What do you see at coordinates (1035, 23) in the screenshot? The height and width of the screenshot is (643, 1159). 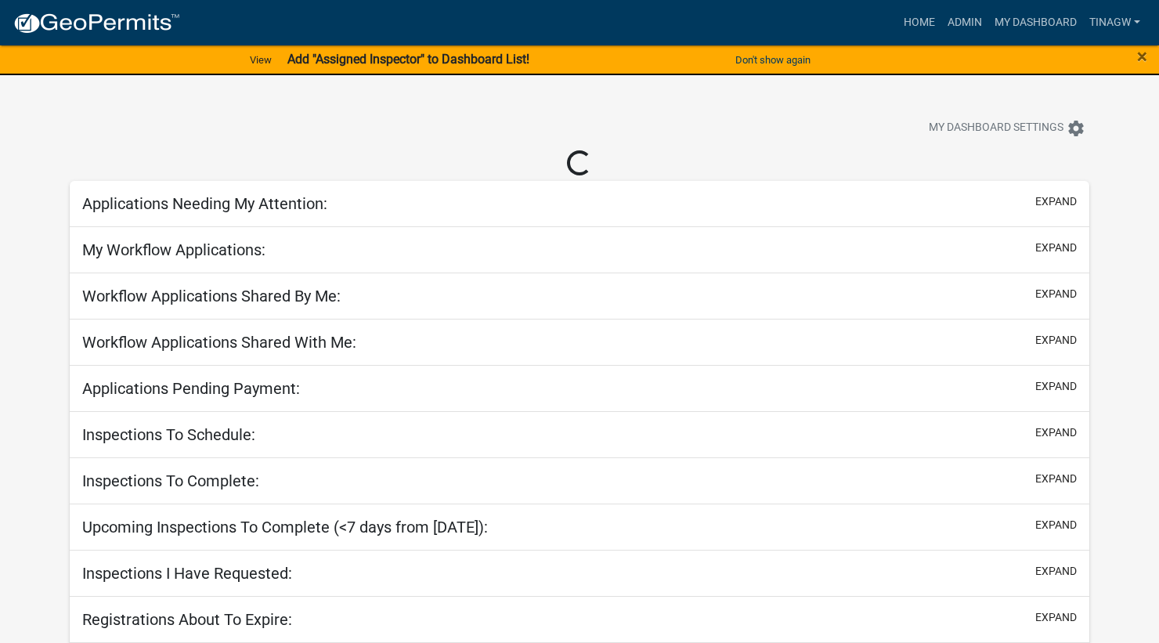 I see `a: My Dashboard` at bounding box center [1035, 23].